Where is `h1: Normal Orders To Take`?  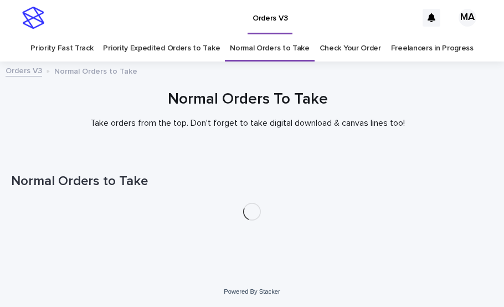 h1: Normal Orders To Take is located at coordinates (247, 100).